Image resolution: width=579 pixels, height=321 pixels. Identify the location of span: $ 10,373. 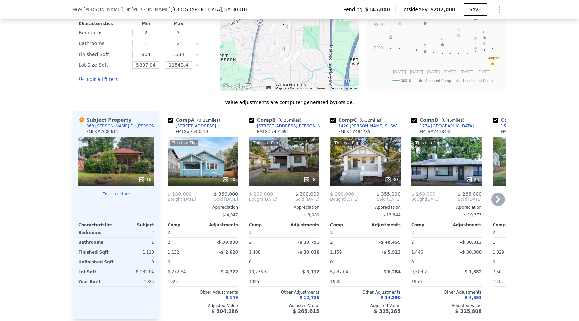
(473, 215).